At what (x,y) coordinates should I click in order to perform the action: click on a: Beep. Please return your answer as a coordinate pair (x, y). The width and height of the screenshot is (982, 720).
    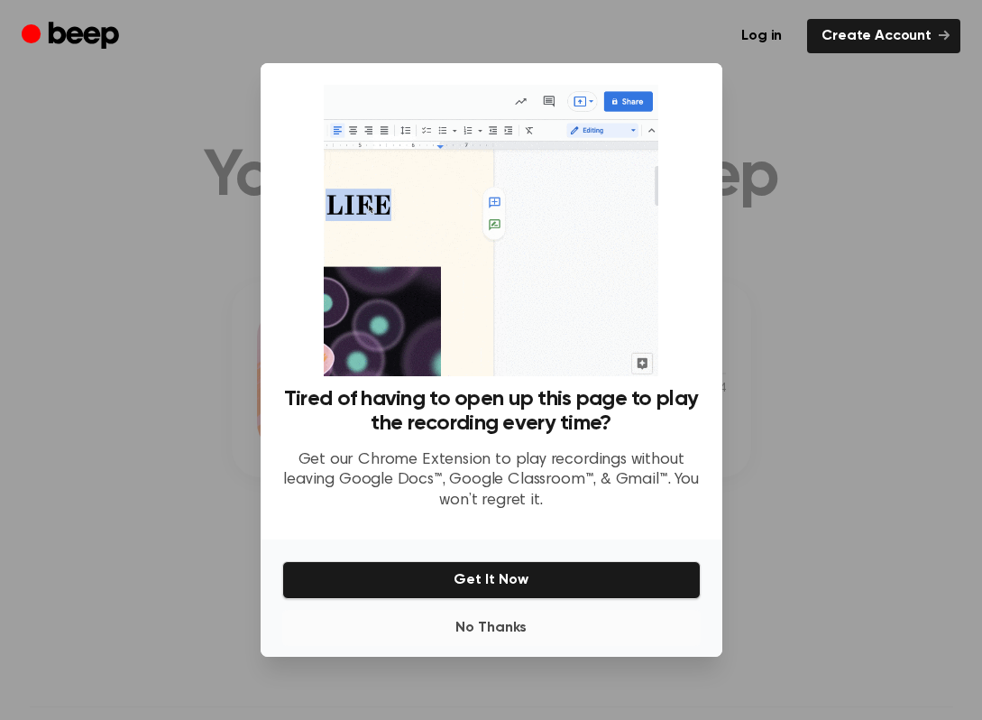
    Looking at the image, I should click on (72, 36).